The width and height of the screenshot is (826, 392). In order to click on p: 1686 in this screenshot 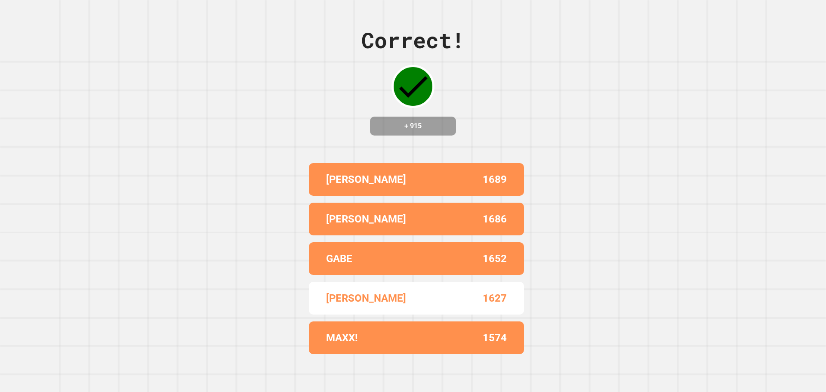, I will do `click(494, 219)`.